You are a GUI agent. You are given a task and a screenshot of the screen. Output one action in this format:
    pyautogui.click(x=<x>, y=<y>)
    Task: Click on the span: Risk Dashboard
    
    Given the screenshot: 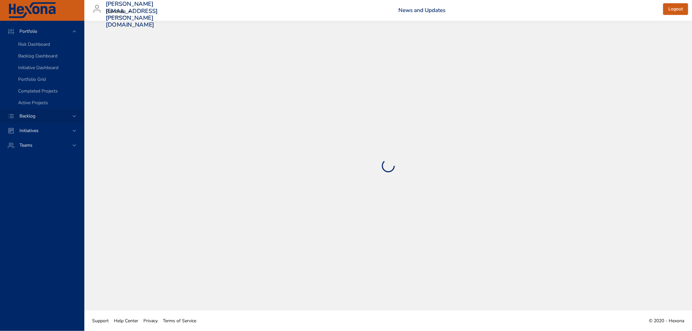 What is the action you would take?
    pyautogui.click(x=34, y=44)
    